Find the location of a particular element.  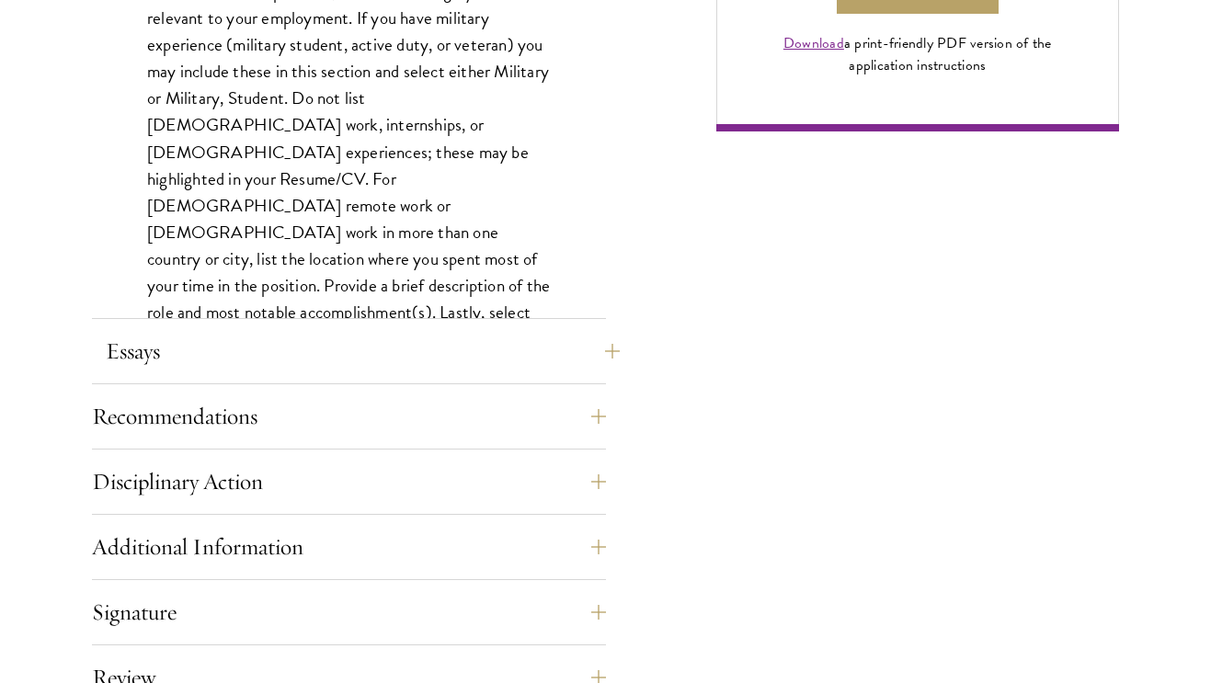

a: Download is located at coordinates (814, 43).